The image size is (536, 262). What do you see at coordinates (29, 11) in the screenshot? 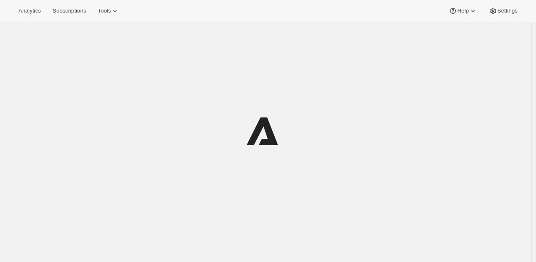
I see `span: Analytics` at bounding box center [29, 11].